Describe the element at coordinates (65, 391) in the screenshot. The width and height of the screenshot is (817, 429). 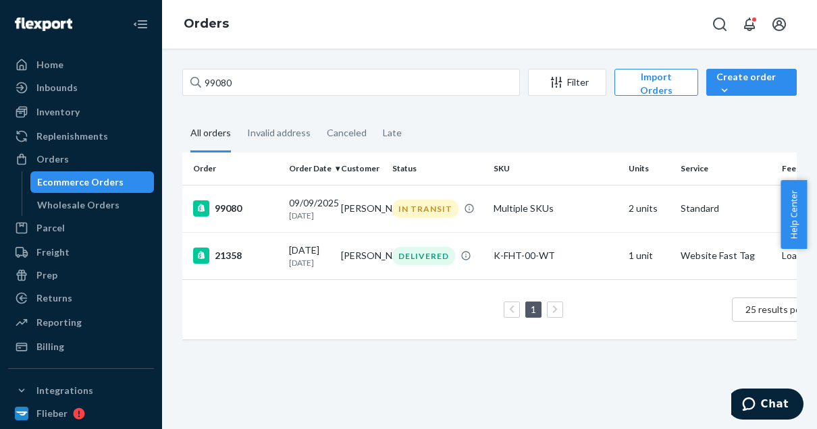
I see `div: Integrations` at that location.